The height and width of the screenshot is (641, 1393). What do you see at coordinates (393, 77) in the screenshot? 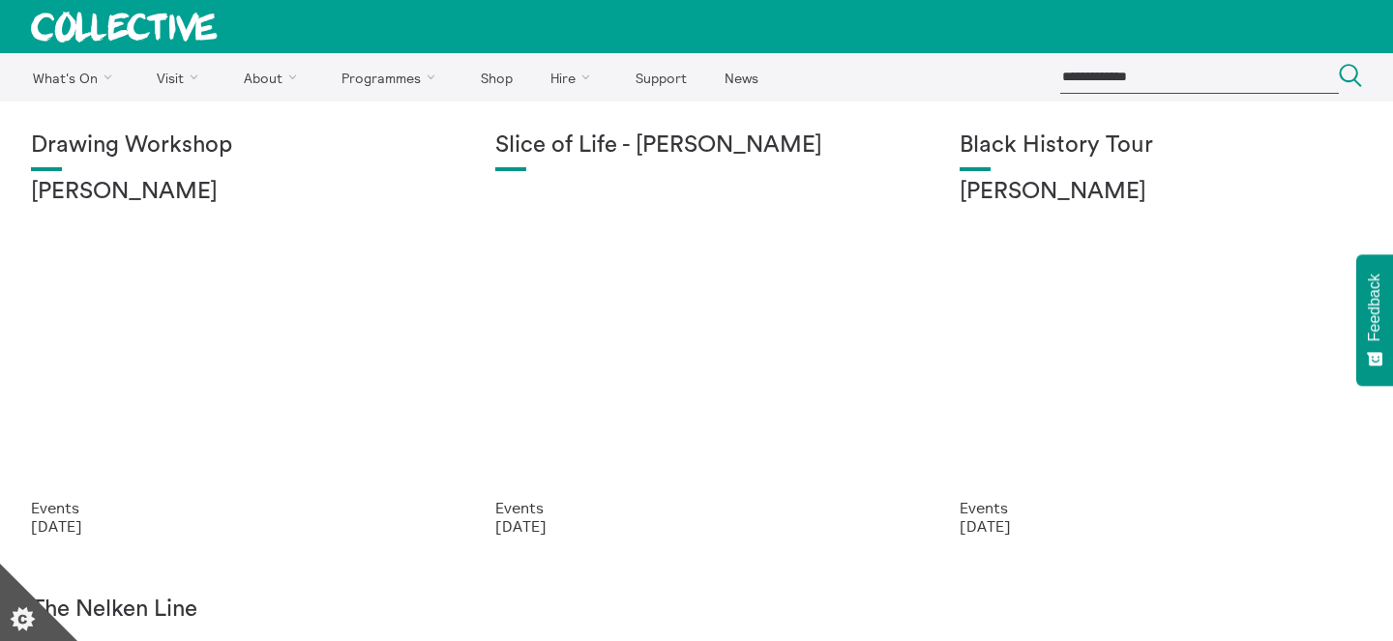
I see `a: Programmes` at bounding box center [393, 77].